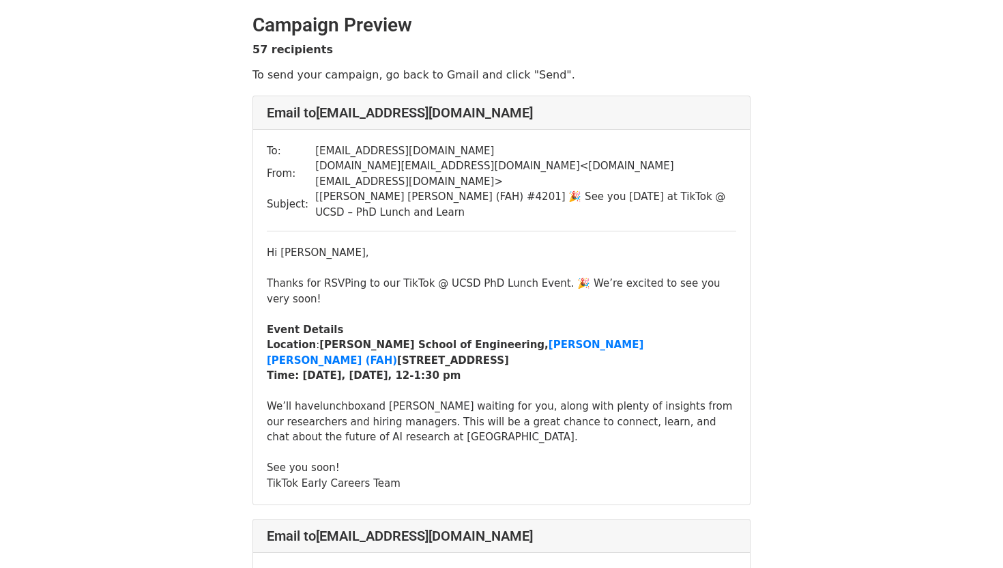 This screenshot has height=568, width=1003. What do you see at coordinates (502, 467) in the screenshot?
I see `div: See you soon!` at bounding box center [502, 467].